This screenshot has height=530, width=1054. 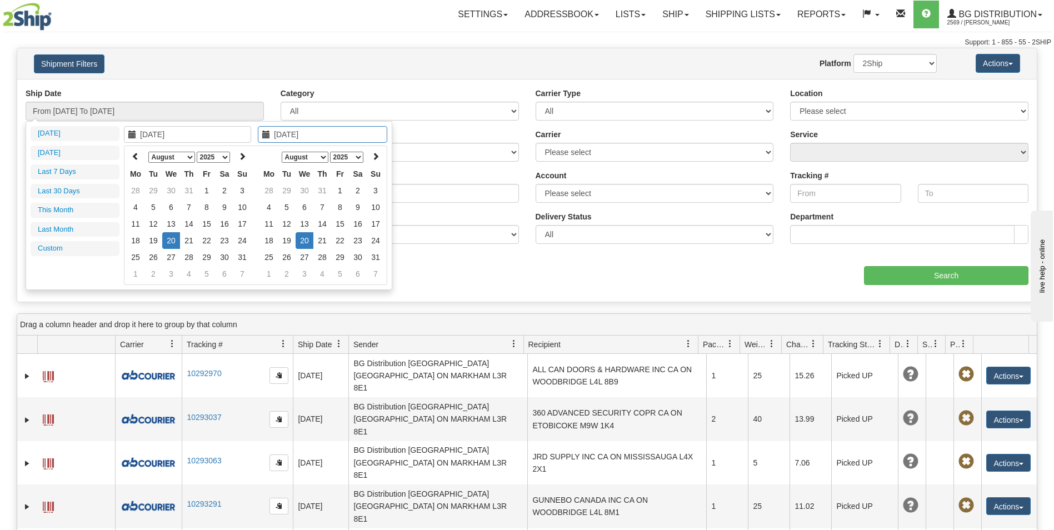 What do you see at coordinates (358, 207) in the screenshot?
I see `td: 9` at bounding box center [358, 207].